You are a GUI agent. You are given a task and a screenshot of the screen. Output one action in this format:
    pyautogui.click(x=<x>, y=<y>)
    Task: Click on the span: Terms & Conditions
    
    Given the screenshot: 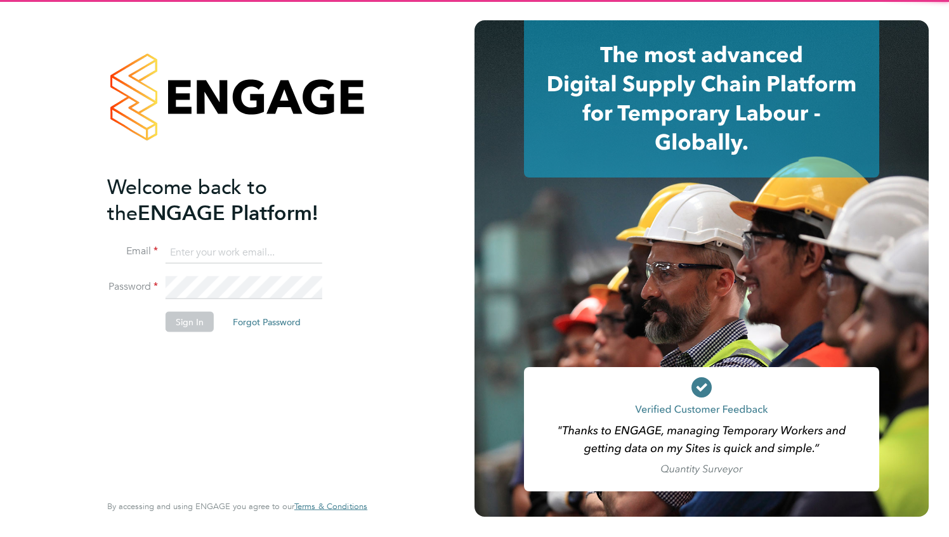 What is the action you would take?
    pyautogui.click(x=330, y=506)
    